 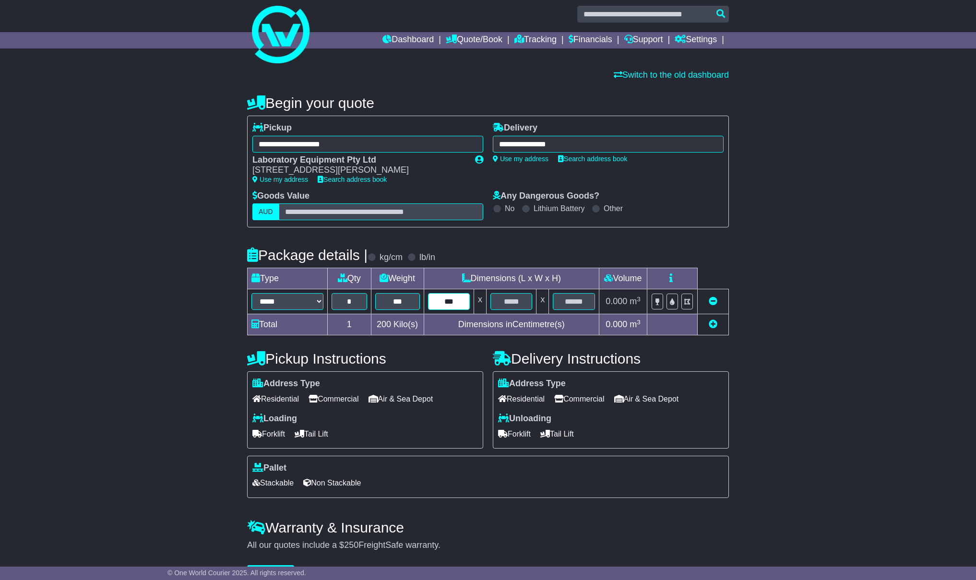 I want to click on td: Volume, so click(x=623, y=279).